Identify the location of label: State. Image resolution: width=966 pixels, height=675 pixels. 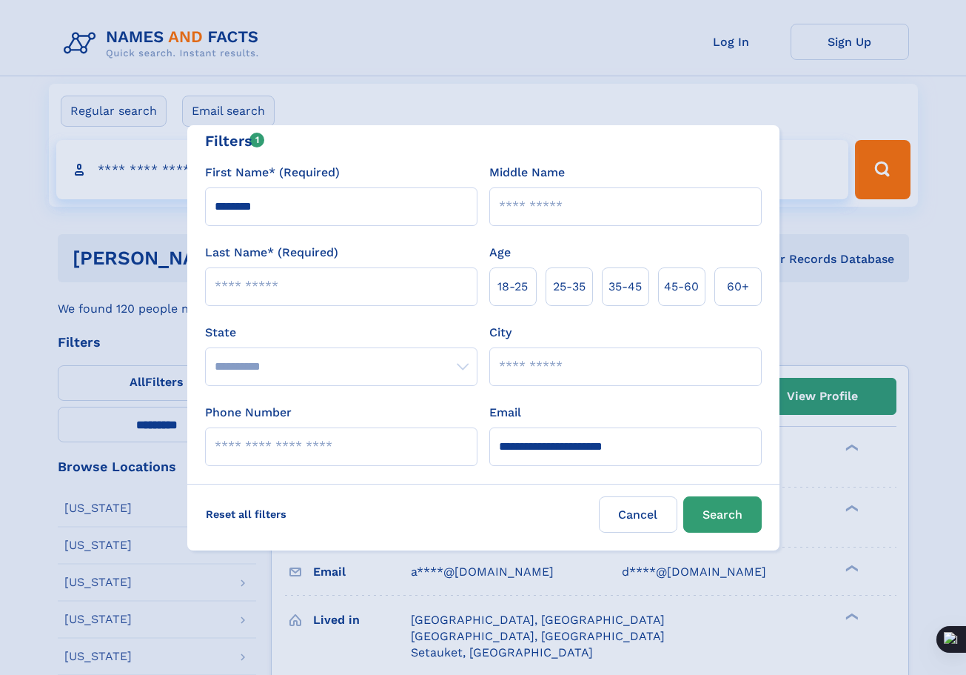
(341, 332).